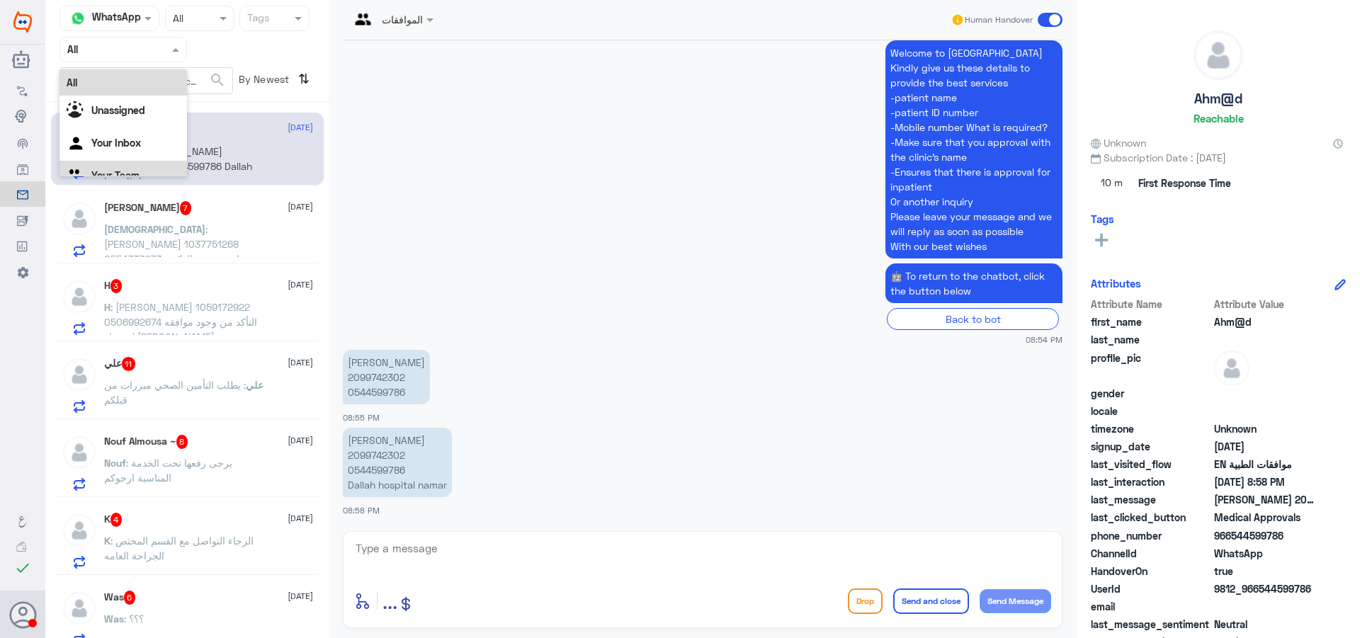  I want to click on span: : يرجى رفعها تحت الخدمة المناسبة ارجوكم, so click(168, 470).